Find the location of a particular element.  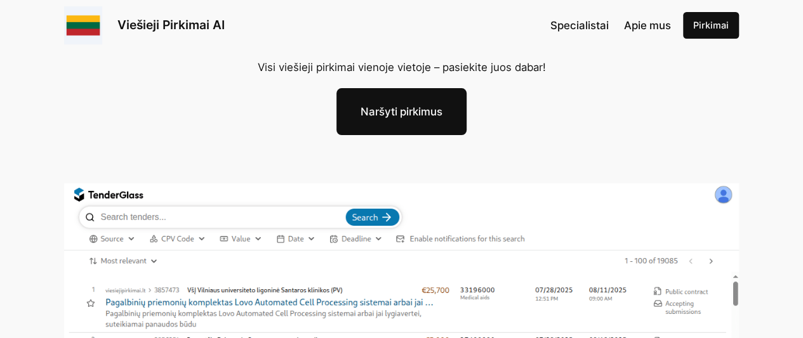

a: Specialistai is located at coordinates (580, 25).